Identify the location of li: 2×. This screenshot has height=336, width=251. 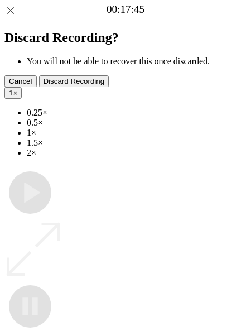
(137, 153).